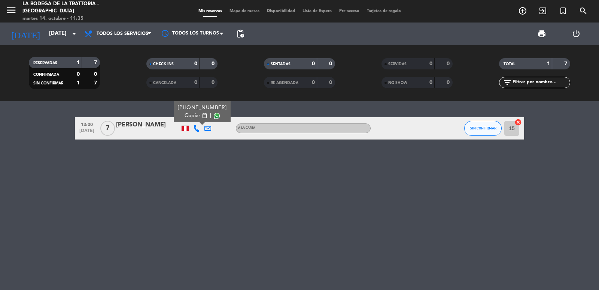  I want to click on div: martes 14. octubre - 11:35, so click(83, 19).